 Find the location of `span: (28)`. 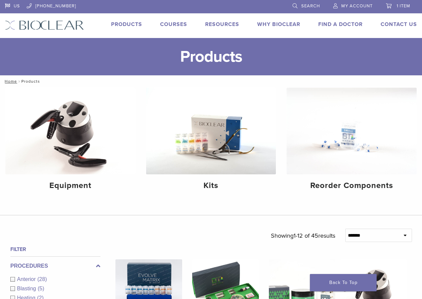

span: (28) is located at coordinates (42, 279).